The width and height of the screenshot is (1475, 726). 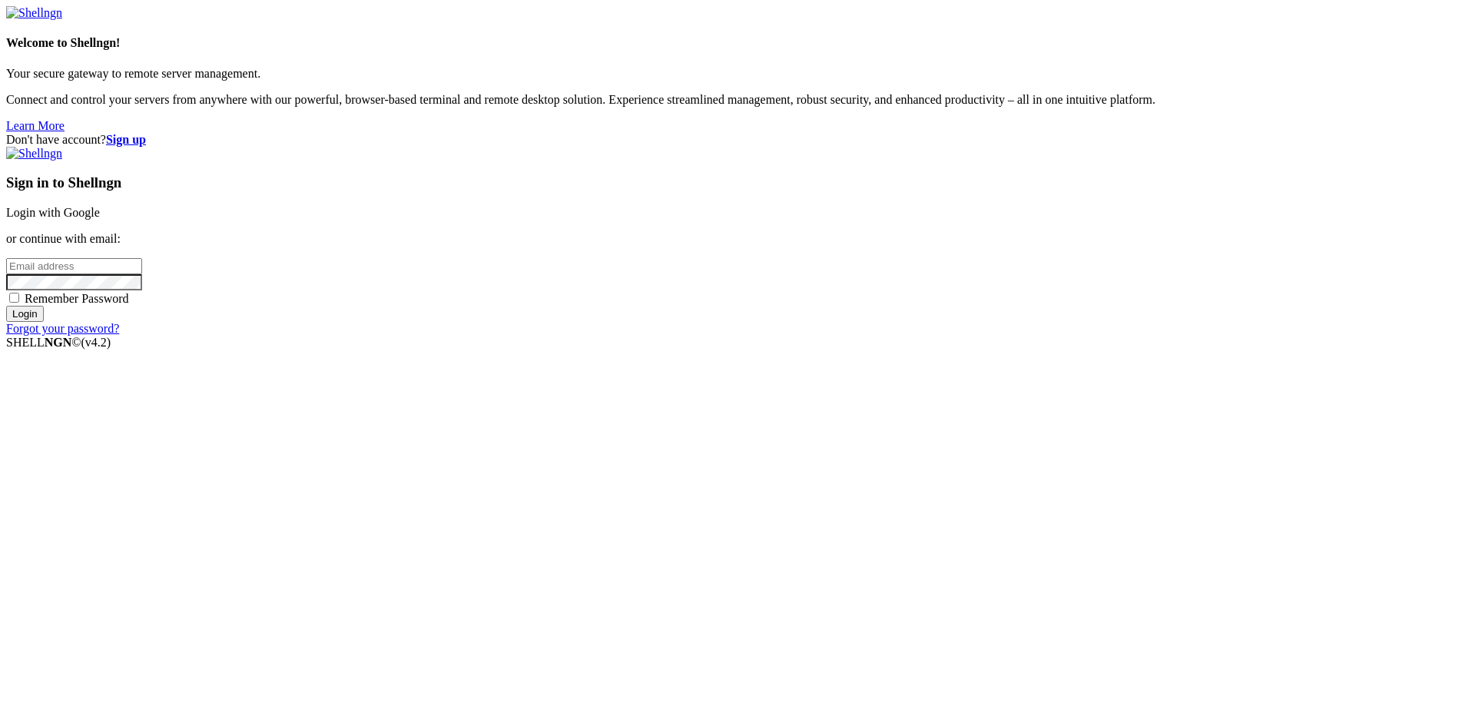 What do you see at coordinates (58, 342) in the screenshot?
I see `span: SHELL ©` at bounding box center [58, 342].